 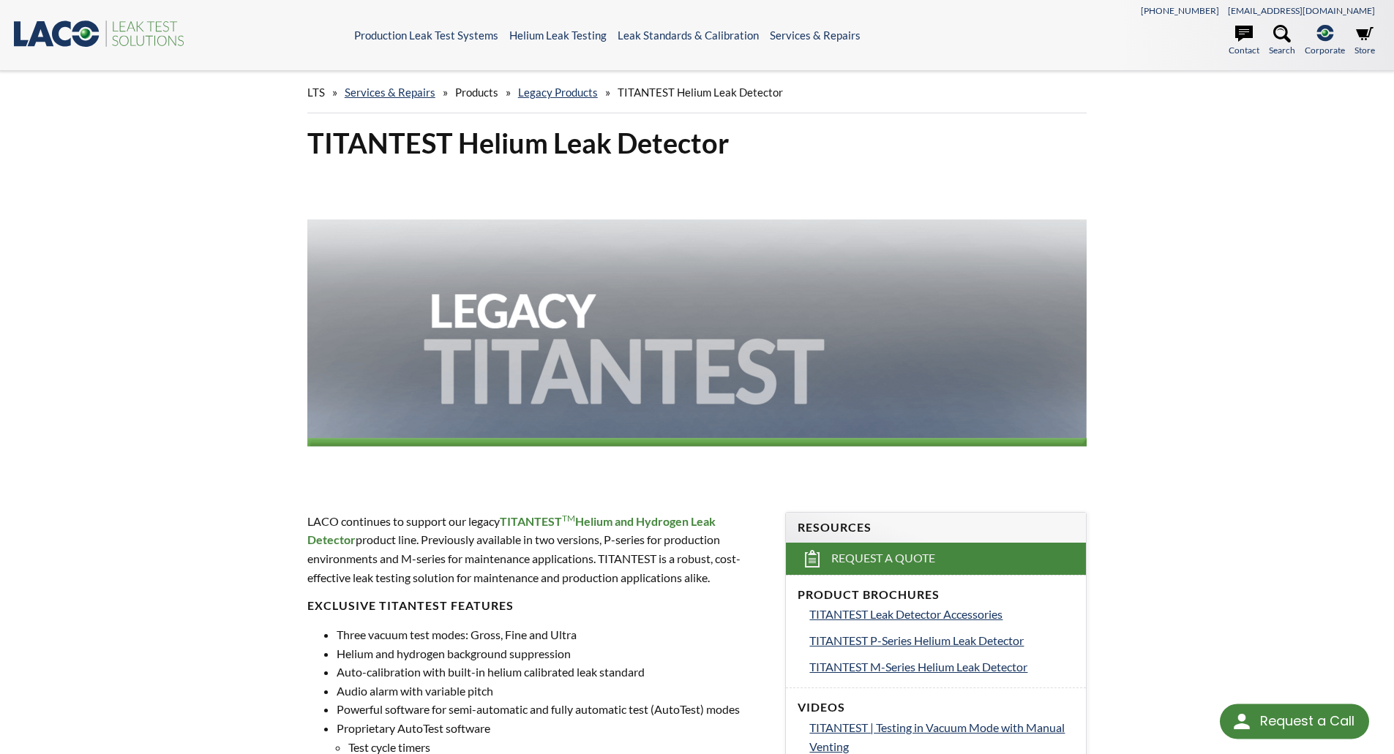 I want to click on h4: EXCLUSIVE TITANTEST FEATURES, so click(x=538, y=606).